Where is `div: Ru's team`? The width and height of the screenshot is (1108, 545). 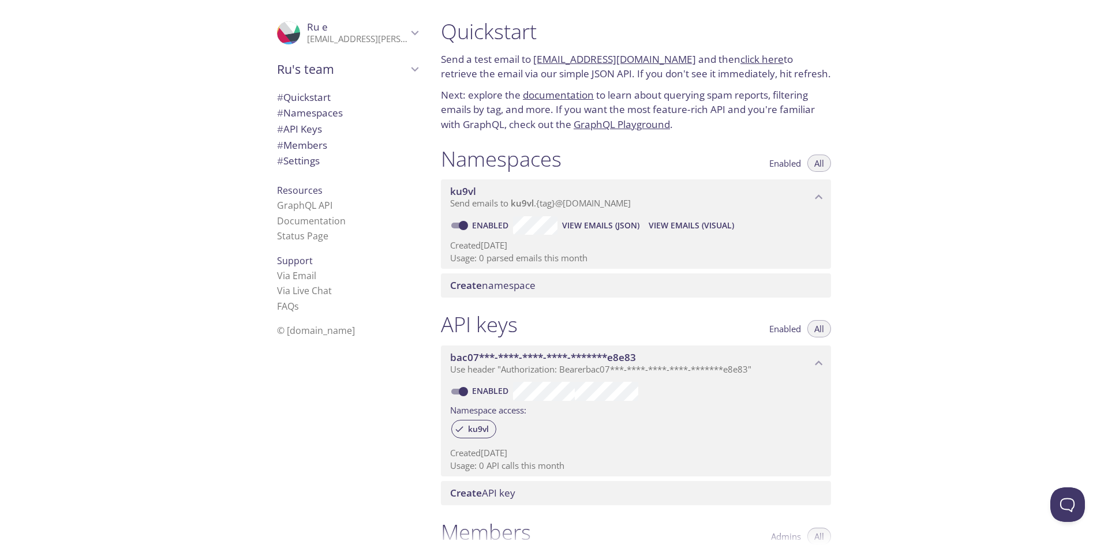
div: Ru's team is located at coordinates (347, 69).